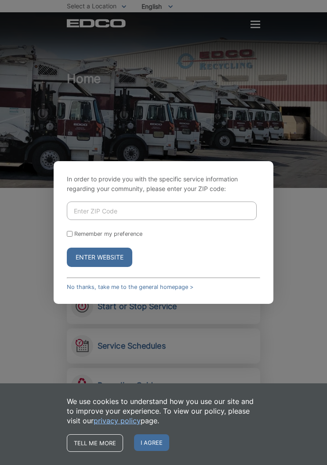 This screenshot has height=465, width=327. I want to click on button: Enter Website, so click(99, 257).